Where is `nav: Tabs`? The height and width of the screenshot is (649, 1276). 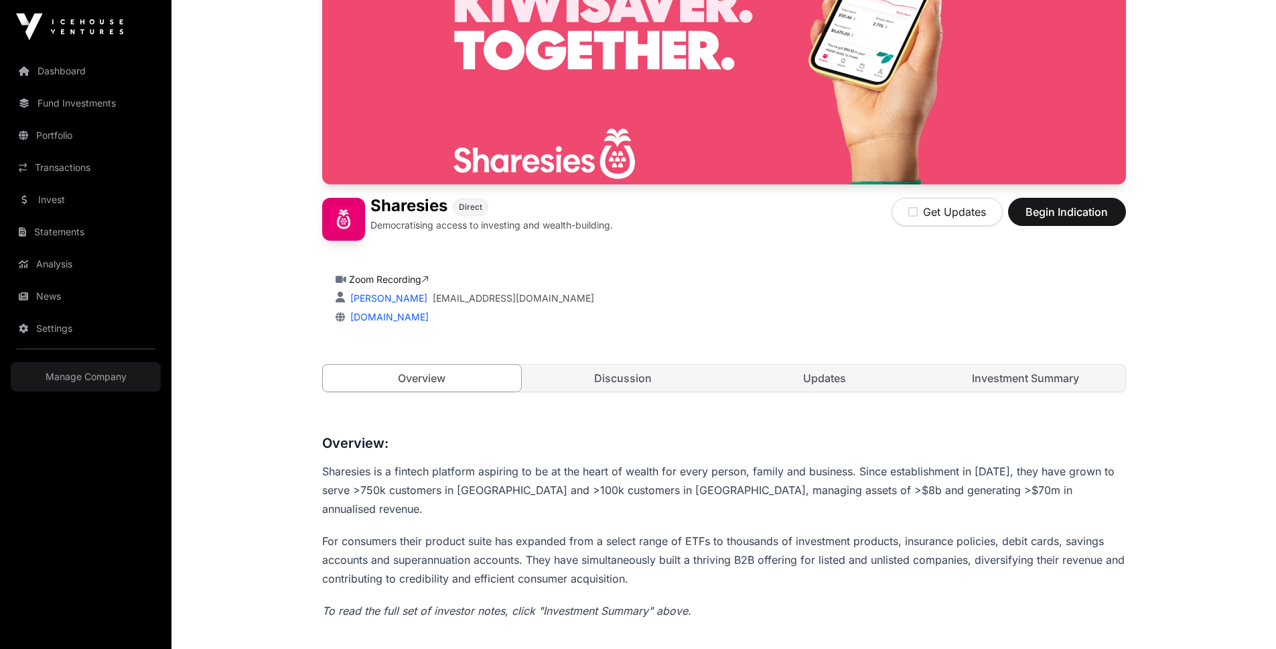 nav: Tabs is located at coordinates (724, 378).